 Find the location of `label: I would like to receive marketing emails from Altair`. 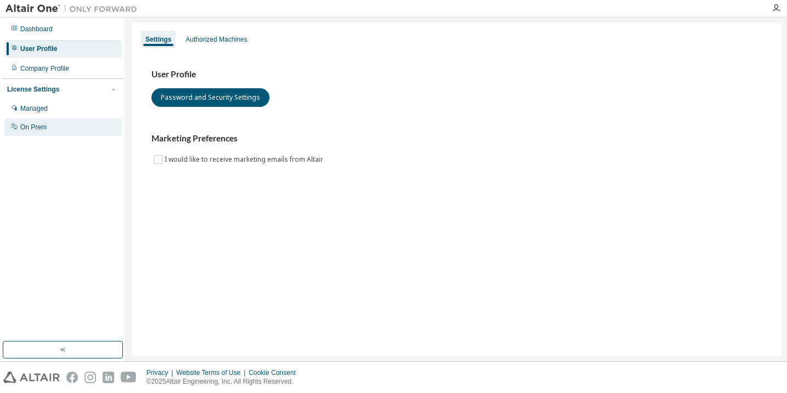

label: I would like to receive marketing emails from Altair is located at coordinates (245, 160).